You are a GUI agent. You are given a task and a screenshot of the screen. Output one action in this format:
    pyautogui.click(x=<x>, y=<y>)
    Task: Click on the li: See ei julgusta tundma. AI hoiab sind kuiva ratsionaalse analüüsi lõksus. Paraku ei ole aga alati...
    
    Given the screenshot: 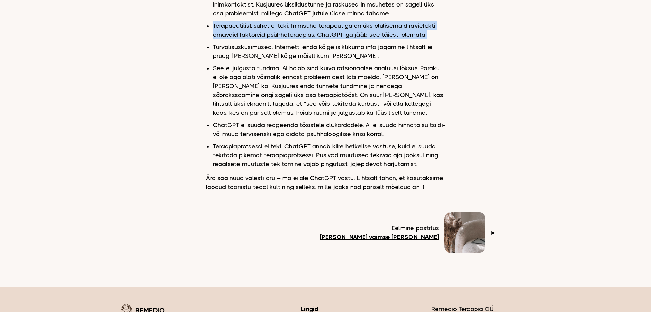 What is the action you would take?
    pyautogui.click(x=329, y=90)
    